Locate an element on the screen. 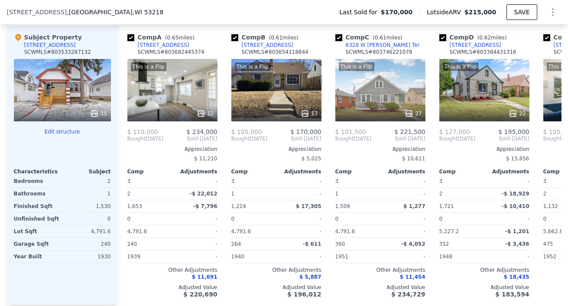 This screenshot has height=306, width=568. span: -$ 3,436 is located at coordinates (517, 244).